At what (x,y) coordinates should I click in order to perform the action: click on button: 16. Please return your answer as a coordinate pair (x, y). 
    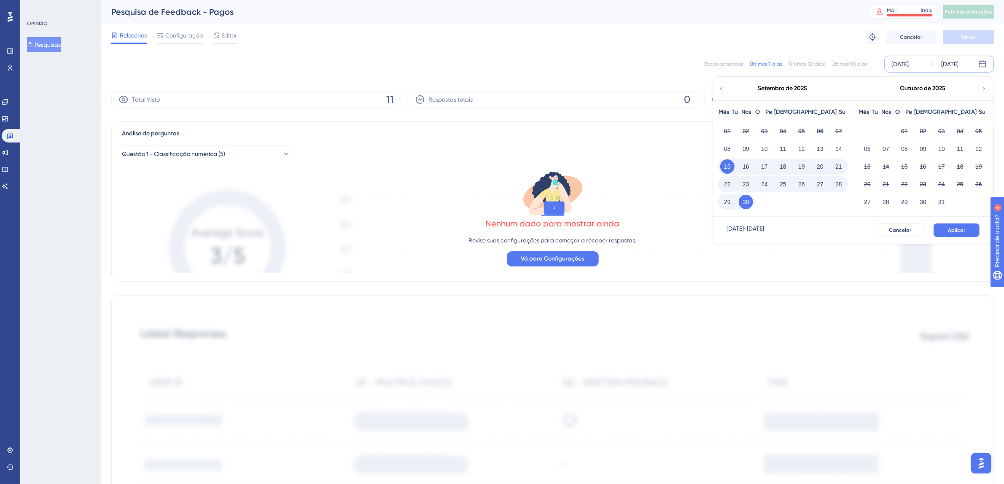
    Looking at the image, I should click on (746, 167).